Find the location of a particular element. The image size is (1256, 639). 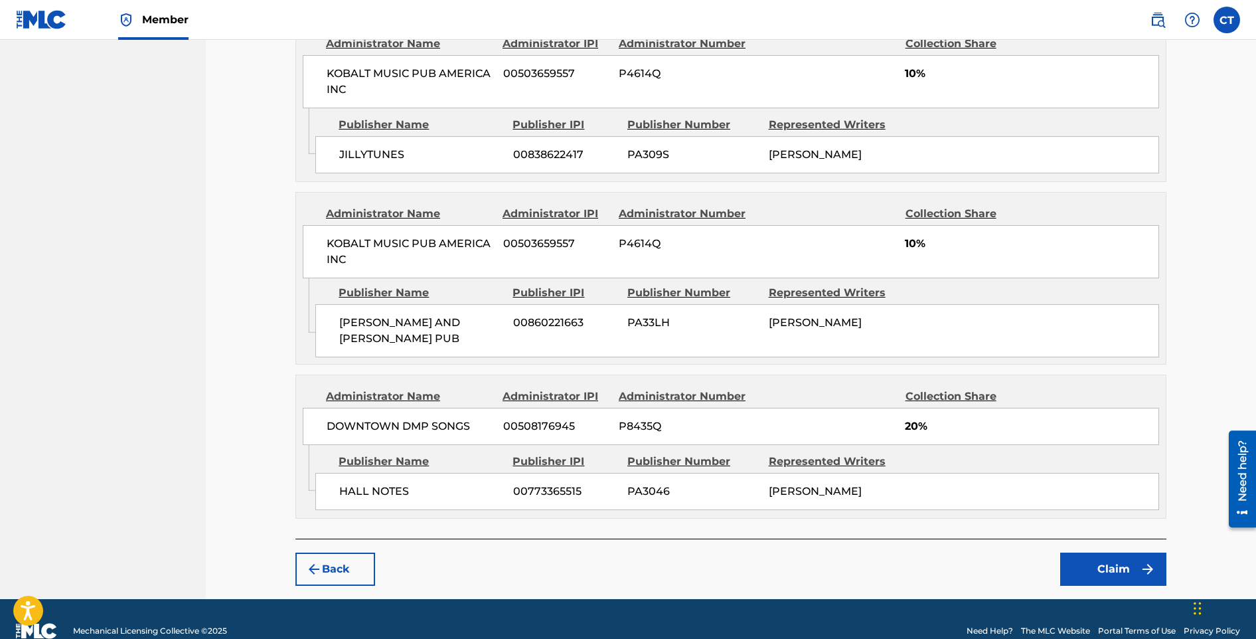

a: The MLC Website is located at coordinates (1056, 631).